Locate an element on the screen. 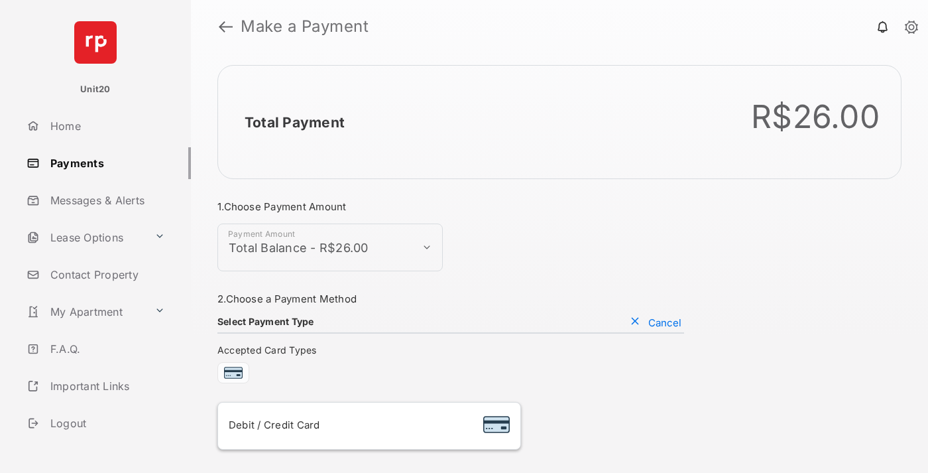 The image size is (928, 473). h2: Total Payment is located at coordinates (294, 122).